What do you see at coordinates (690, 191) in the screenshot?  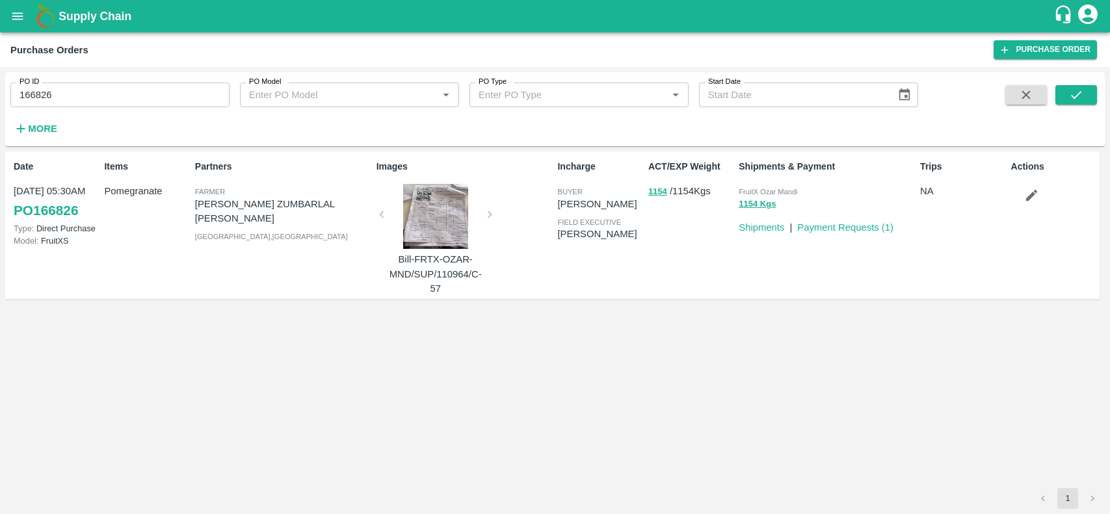 I see `p: / 1154 Kgs` at bounding box center [690, 191].